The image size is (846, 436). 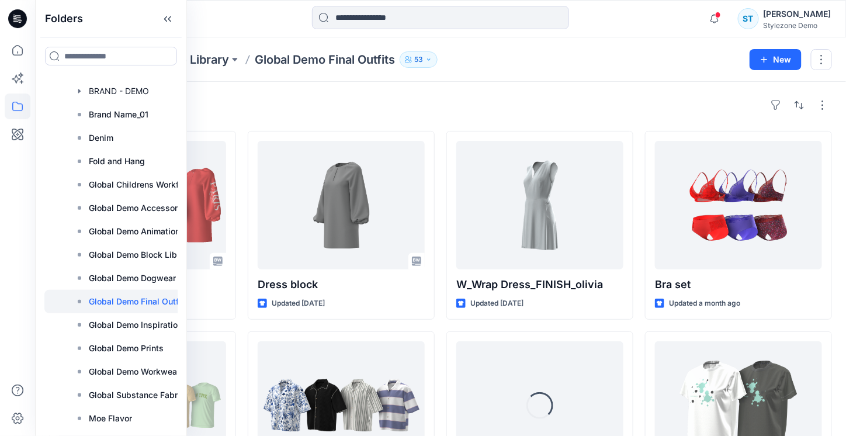 I want to click on p: Global Demo Accessories, so click(x=139, y=208).